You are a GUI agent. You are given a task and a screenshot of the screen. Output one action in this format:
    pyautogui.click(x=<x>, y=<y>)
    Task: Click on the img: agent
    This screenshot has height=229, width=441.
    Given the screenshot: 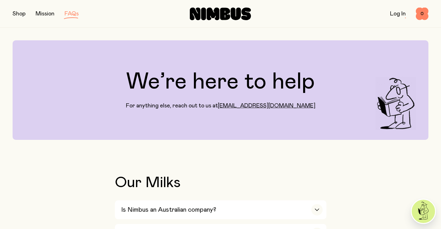 What is the action you would take?
    pyautogui.click(x=423, y=211)
    